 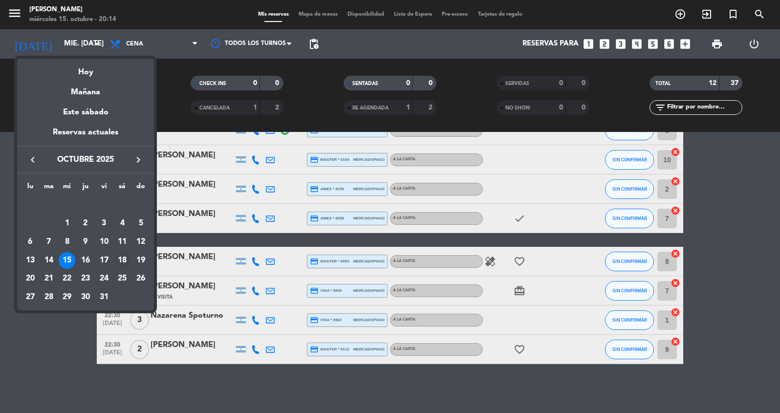 What do you see at coordinates (104, 279) in the screenshot?
I see `td: 24 de octubre de 2025` at bounding box center [104, 279].